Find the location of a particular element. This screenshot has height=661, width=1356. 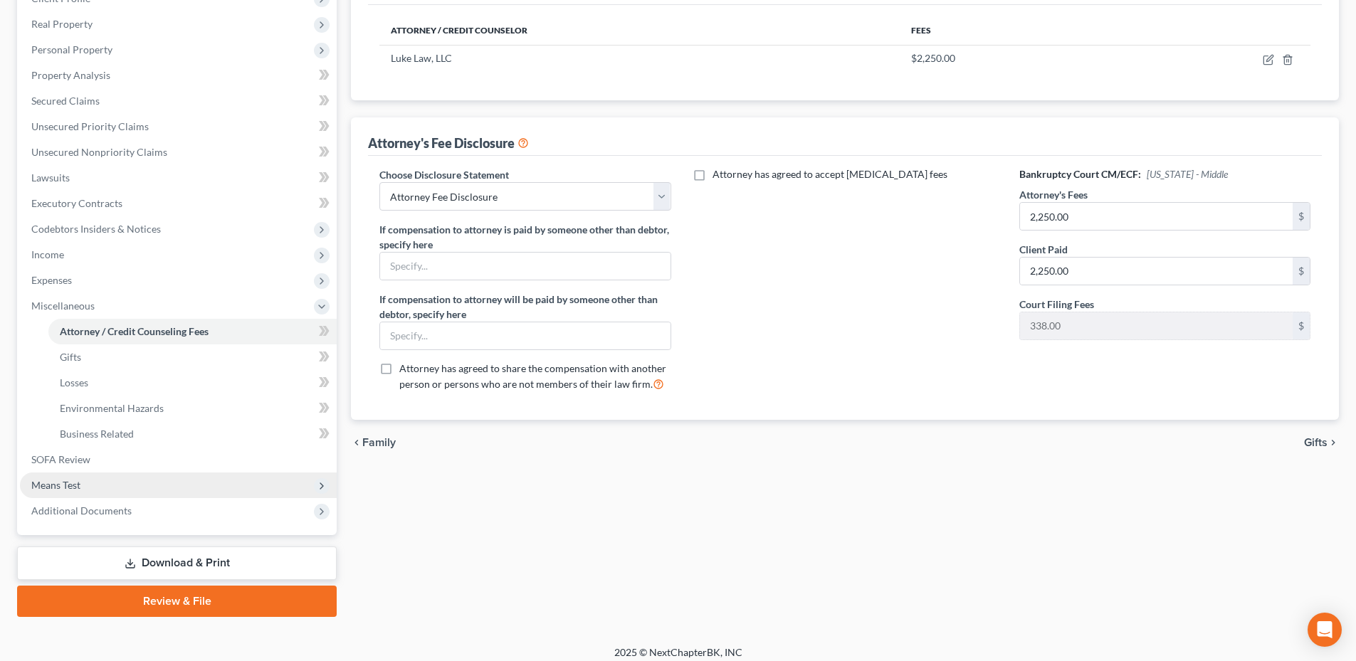

label: If compensation to attorney is paid by someone other than debtor, specify here is located at coordinates (525, 237).